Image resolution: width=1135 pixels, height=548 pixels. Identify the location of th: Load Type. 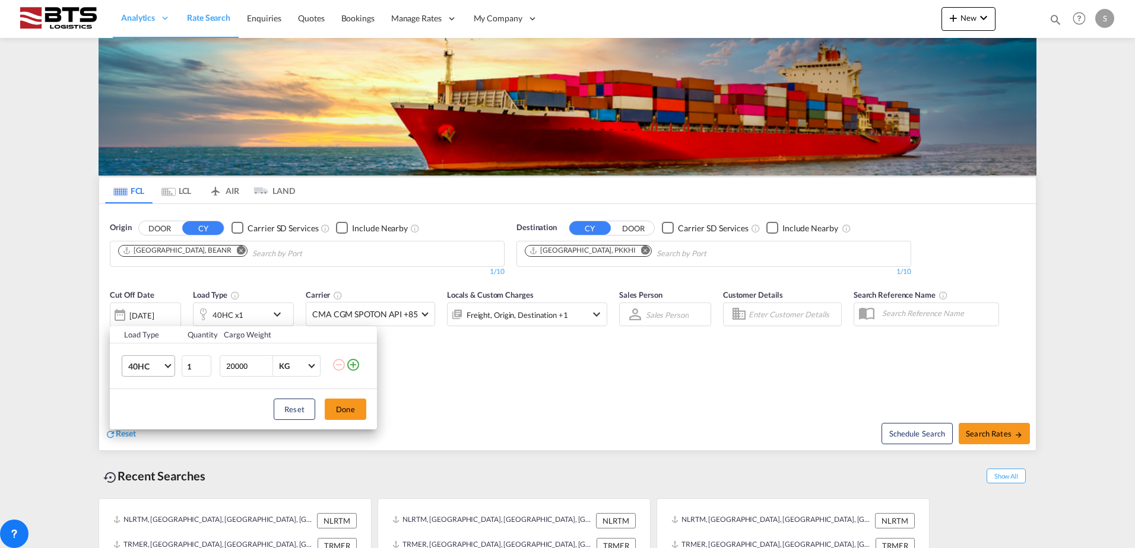
(145, 335).